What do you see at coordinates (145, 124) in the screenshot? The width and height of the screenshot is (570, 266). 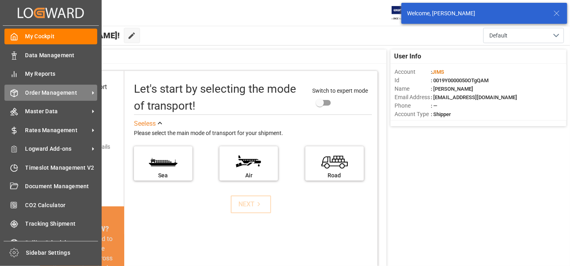 I see `div: See less` at bounding box center [145, 124].